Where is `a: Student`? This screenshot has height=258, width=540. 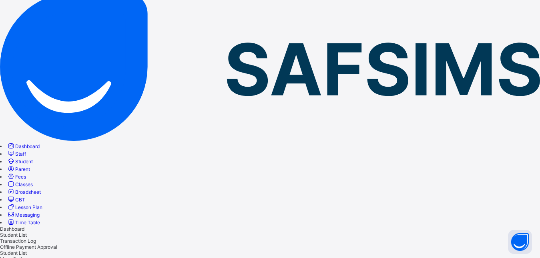 a: Student is located at coordinates (20, 161).